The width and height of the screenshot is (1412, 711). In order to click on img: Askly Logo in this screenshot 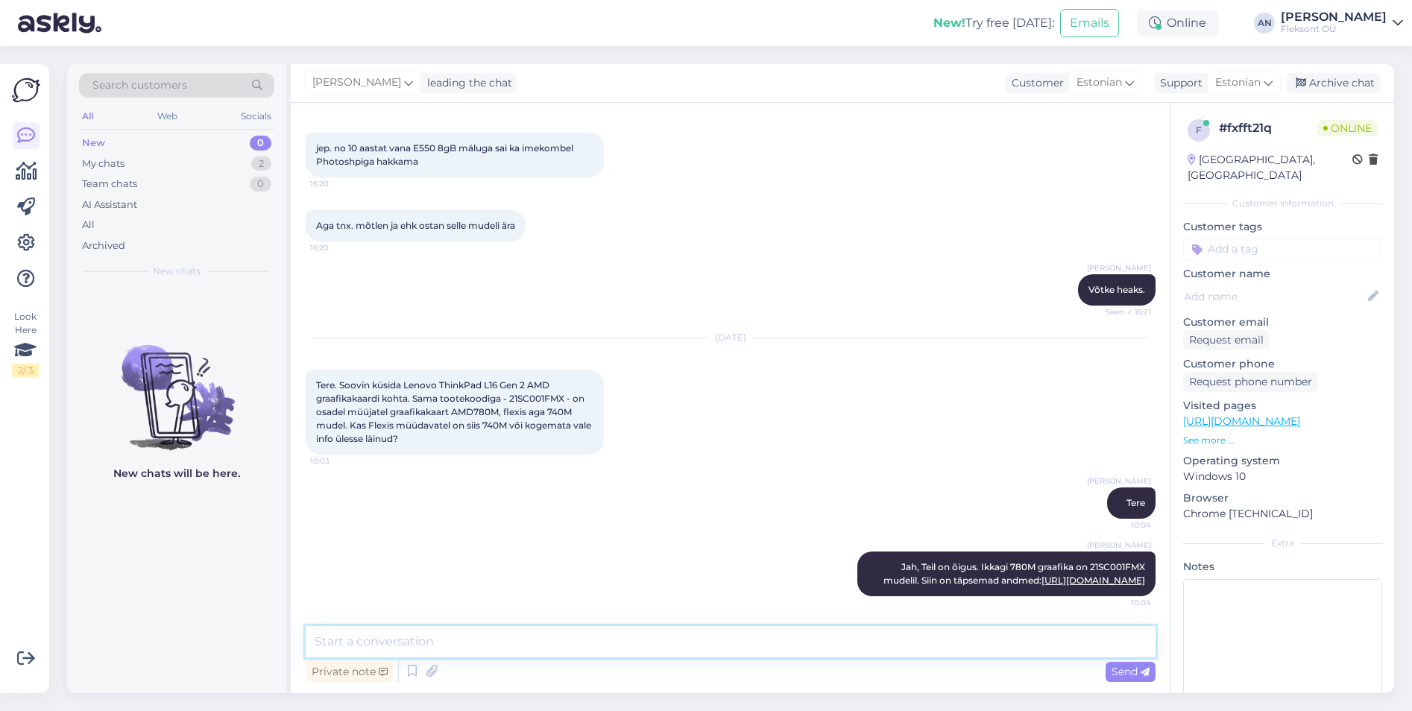, I will do `click(26, 90)`.